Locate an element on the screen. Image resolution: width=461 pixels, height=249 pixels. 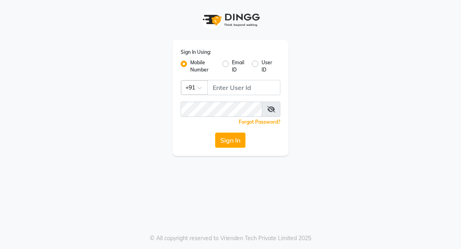
label: Sign In Using: is located at coordinates (196, 52).